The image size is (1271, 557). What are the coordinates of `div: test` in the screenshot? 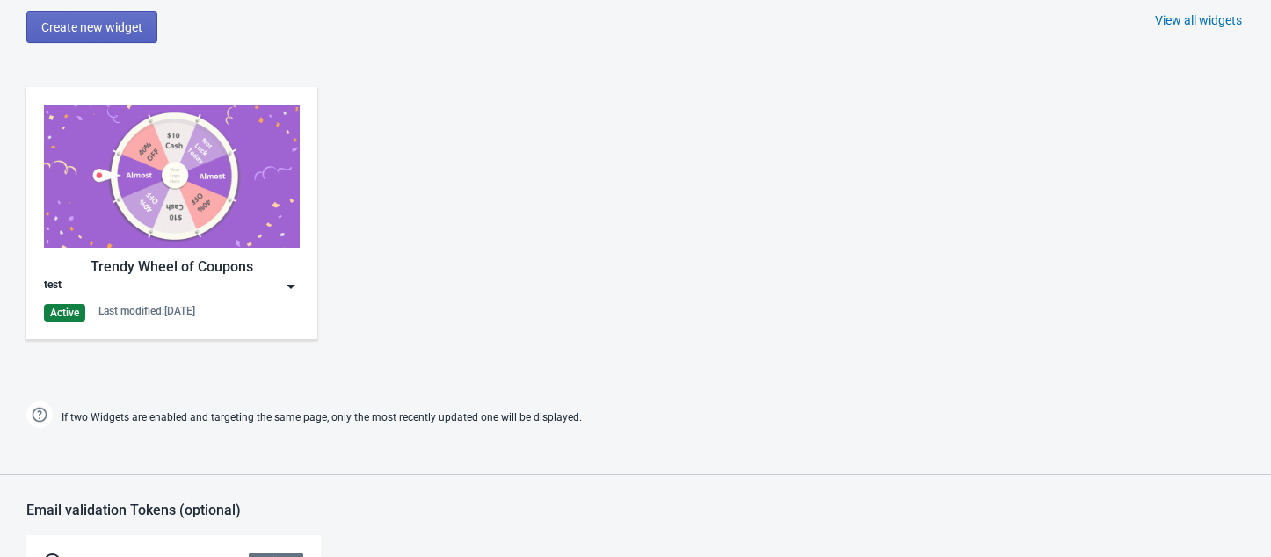 It's located at (53, 287).